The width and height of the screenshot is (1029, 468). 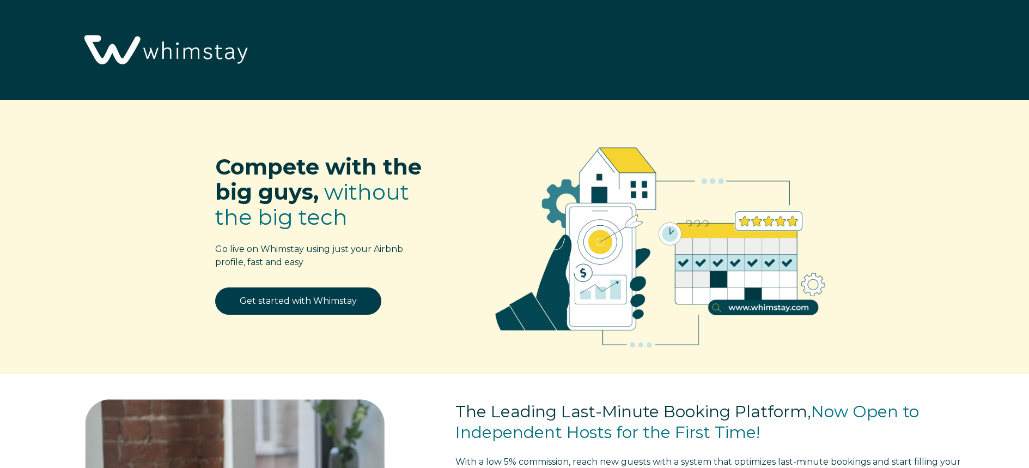 What do you see at coordinates (165, 51) in the screenshot?
I see `img: Whimstay Logo-02 1` at bounding box center [165, 51].